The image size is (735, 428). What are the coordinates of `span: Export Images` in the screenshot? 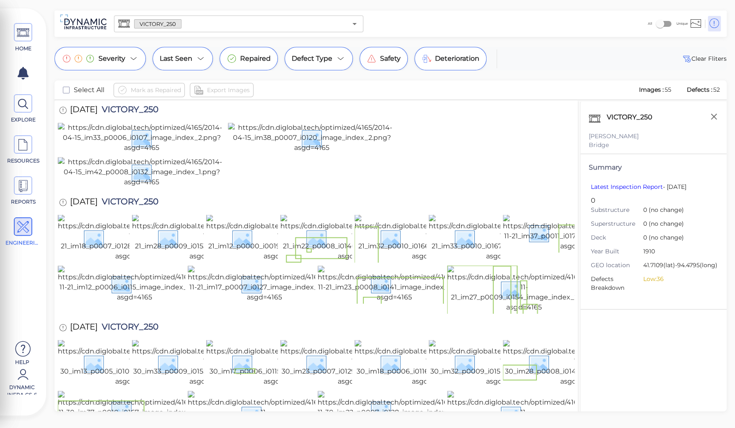 It's located at (228, 90).